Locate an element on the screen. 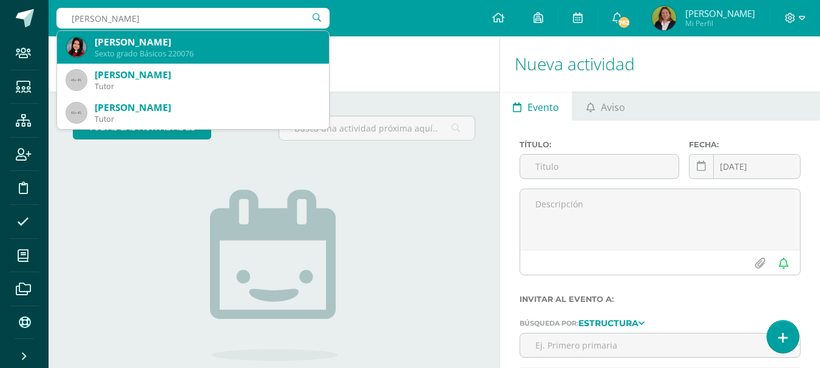 The height and width of the screenshot is (368, 820). span: Mi Perfil is located at coordinates (720, 23).